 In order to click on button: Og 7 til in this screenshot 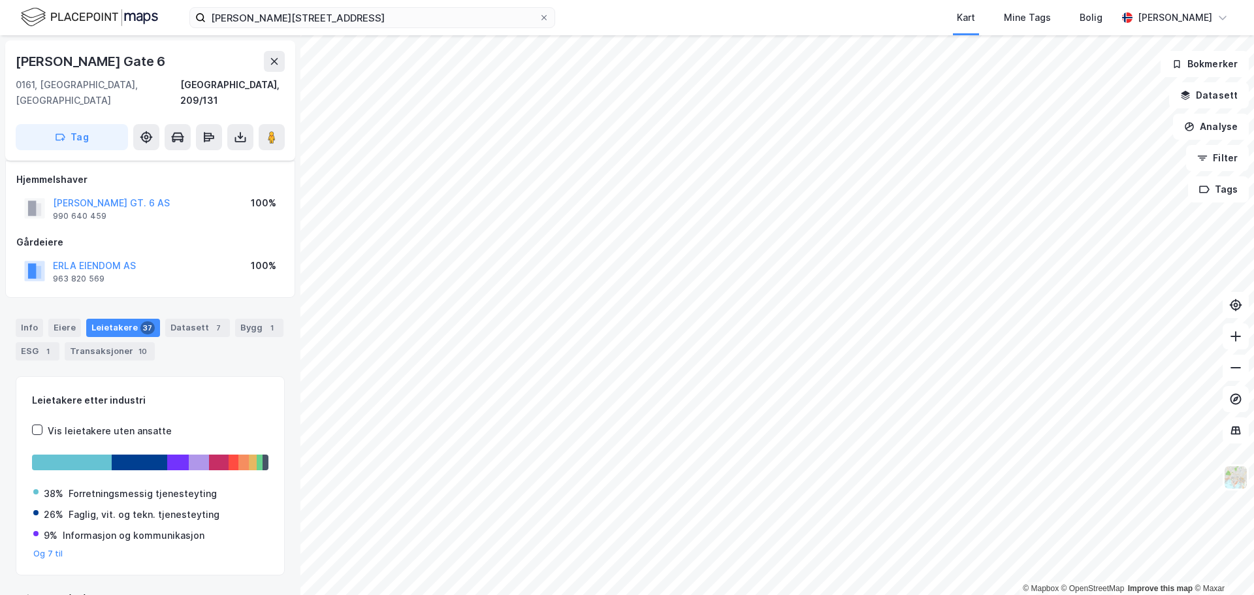, I will do `click(48, 554)`.